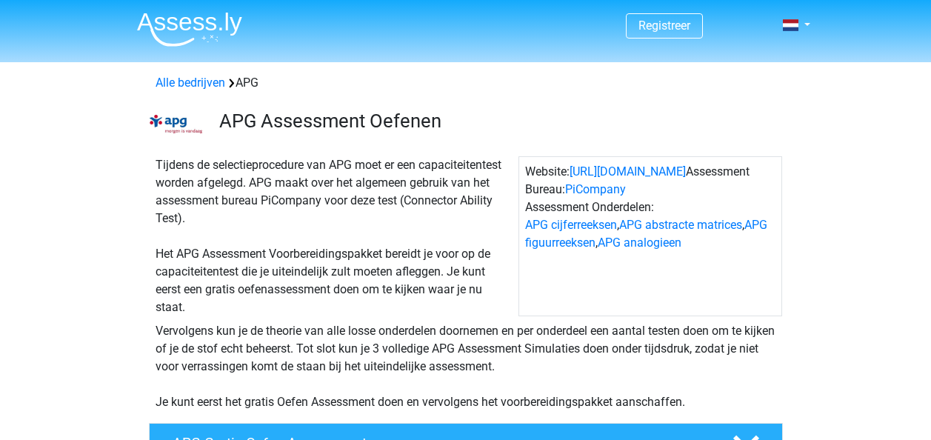 The width and height of the screenshot is (931, 440). What do you see at coordinates (334, 236) in the screenshot?
I see `div: Tijdens de selectieprocedure van APG moet er een capaciteitentest worden afgelegd. APG maakt over...` at bounding box center [334, 236].